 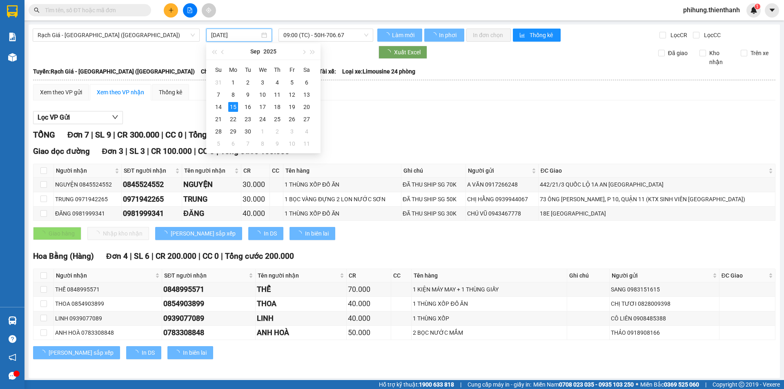 What do you see at coordinates (211, 213) in the screenshot?
I see `div: ĐĂNG` at bounding box center [211, 213].